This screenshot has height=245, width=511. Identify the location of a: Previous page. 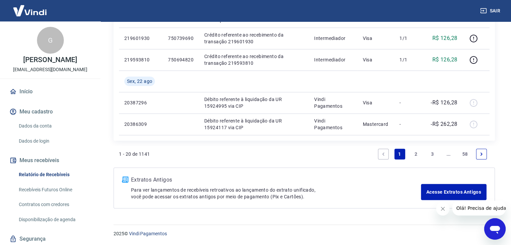
(384, 154).